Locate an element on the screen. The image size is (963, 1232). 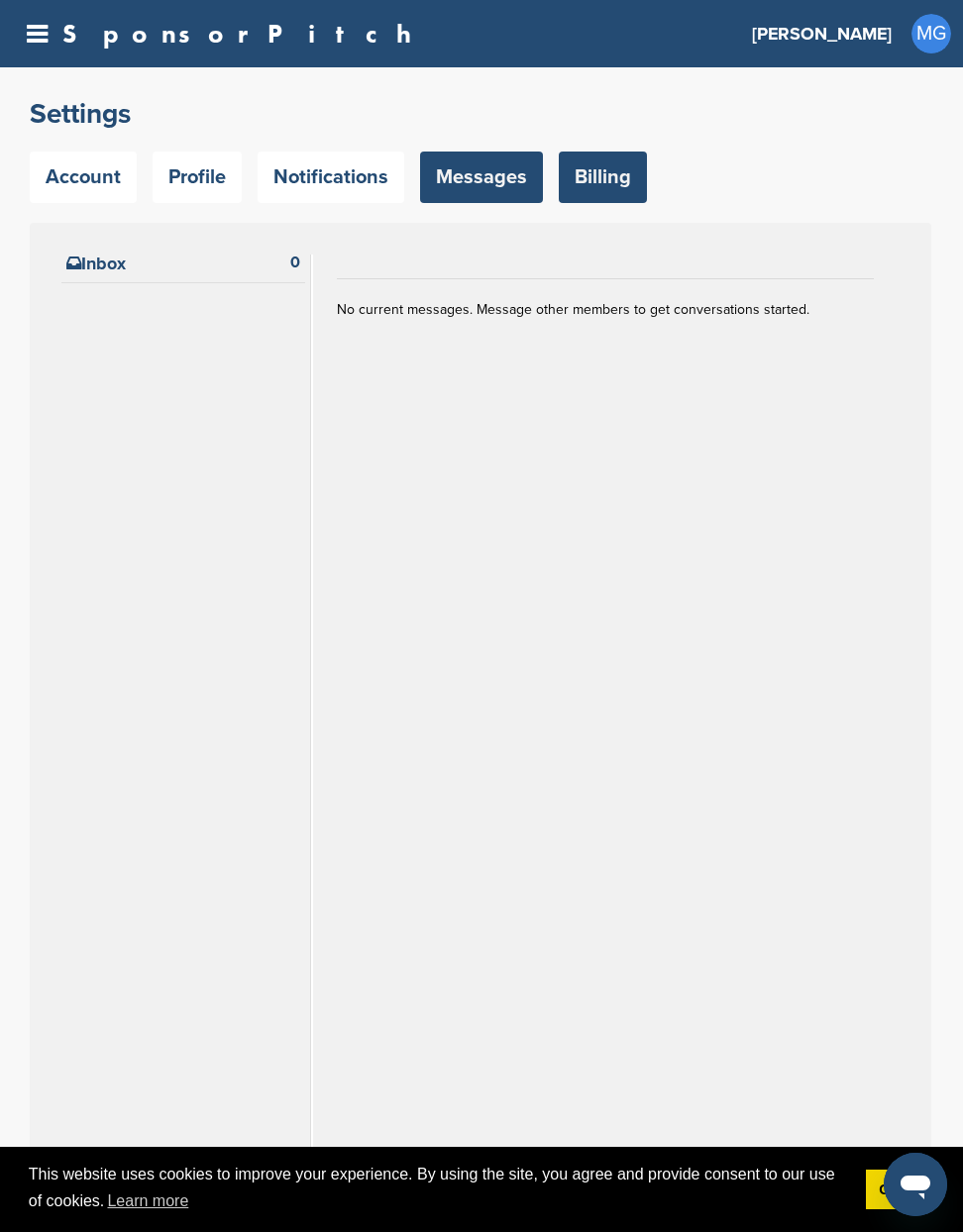
h2: Settings is located at coordinates (481, 114).